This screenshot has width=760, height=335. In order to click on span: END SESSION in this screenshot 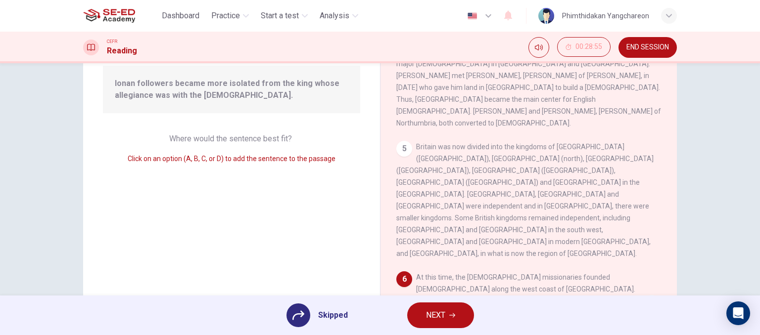, I will do `click(647, 47)`.